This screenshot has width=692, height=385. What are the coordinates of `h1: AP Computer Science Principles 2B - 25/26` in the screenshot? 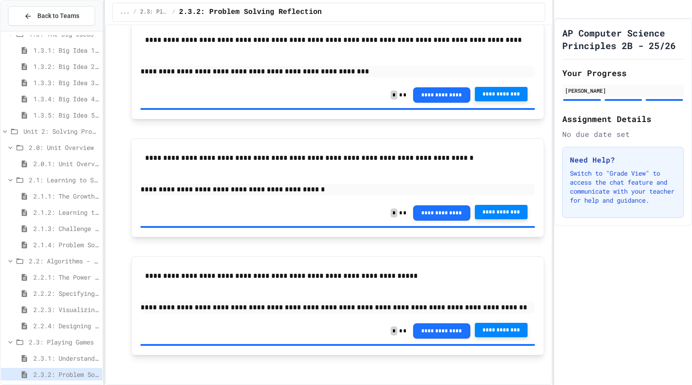 It's located at (623, 39).